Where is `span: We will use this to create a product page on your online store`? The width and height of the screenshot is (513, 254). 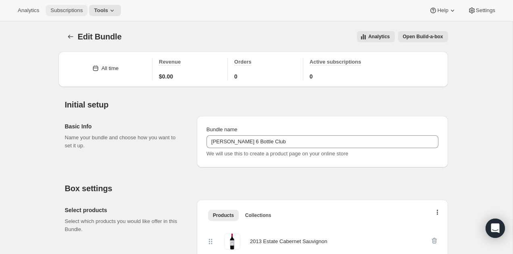
span: We will use this to create a product page on your online store is located at coordinates (277, 154).